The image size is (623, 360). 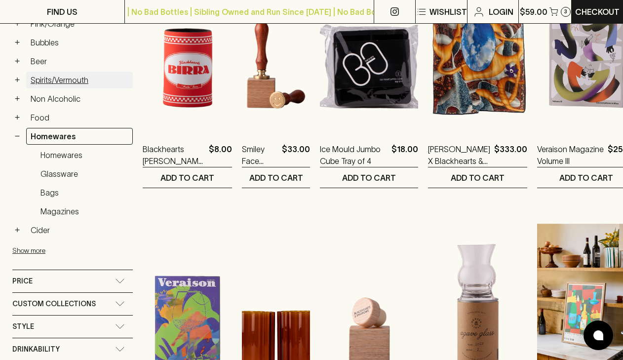 I want to click on button: Show more, so click(x=77, y=250).